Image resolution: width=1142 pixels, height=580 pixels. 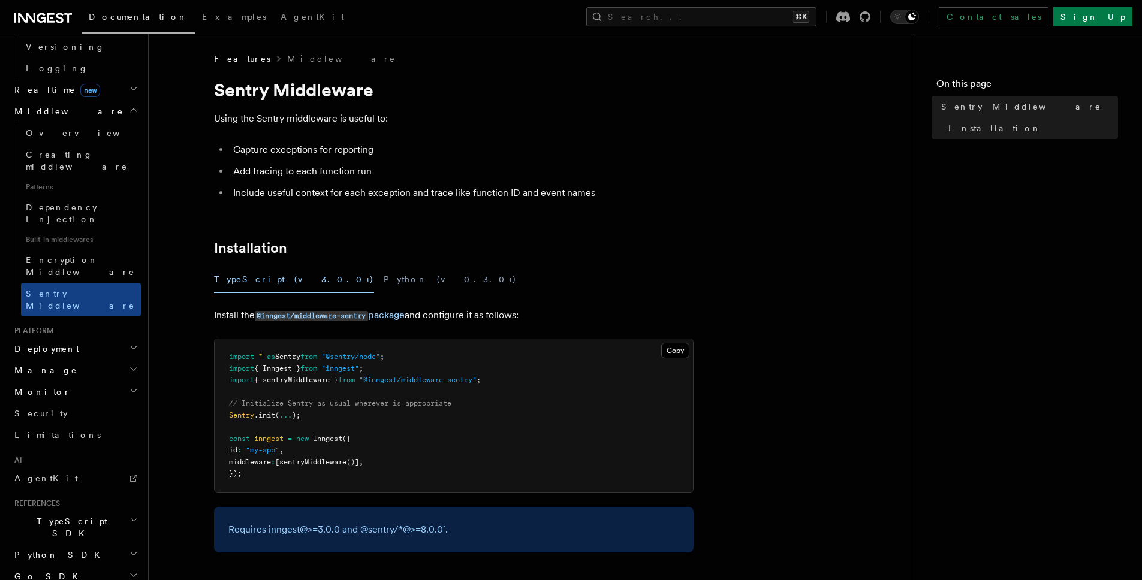 I want to click on span: sentryMiddleware, so click(x=313, y=462).